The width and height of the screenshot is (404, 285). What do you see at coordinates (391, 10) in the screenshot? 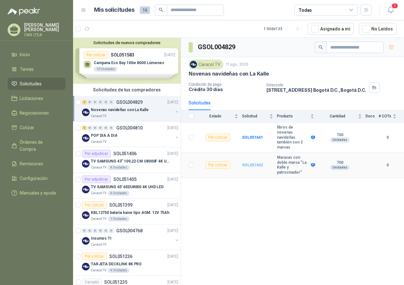
I see `button: 1` at bounding box center [391, 10].